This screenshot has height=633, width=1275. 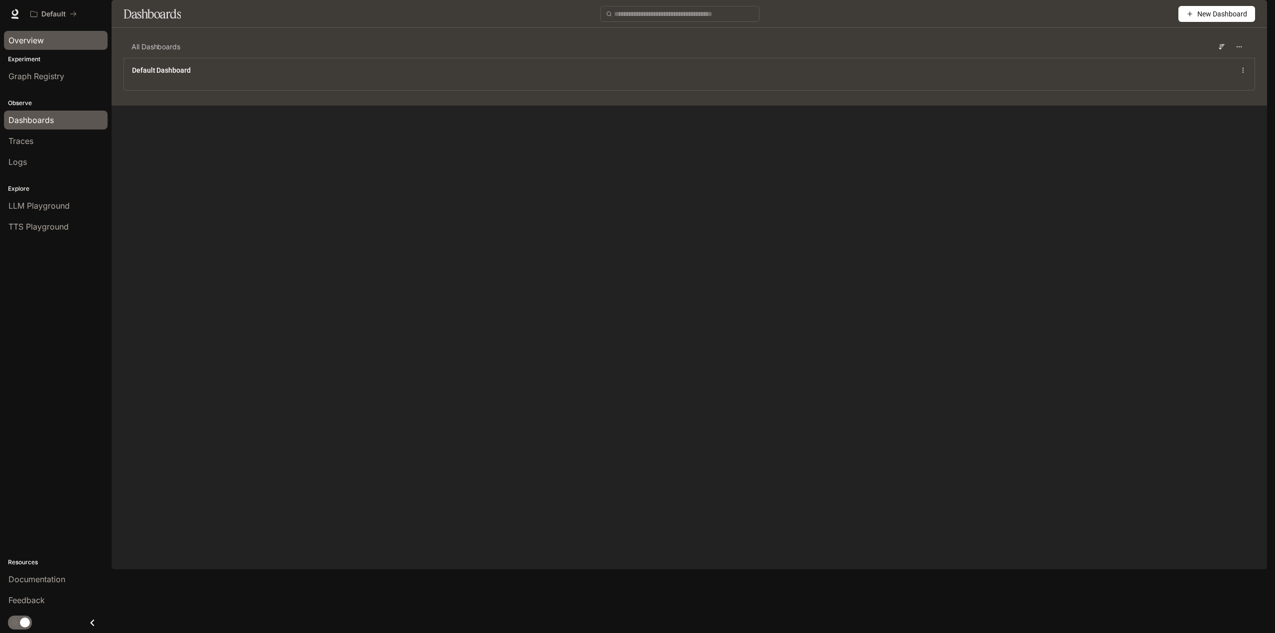 I want to click on button: New Dashboard, so click(x=1217, y=14).